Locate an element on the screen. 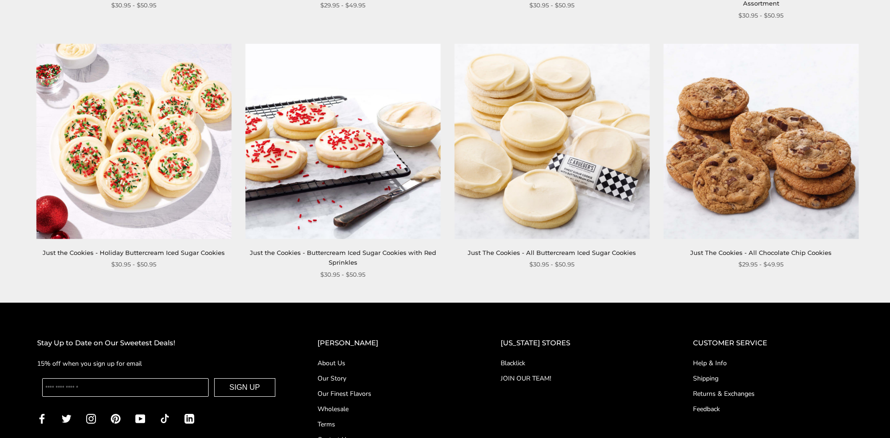 The width and height of the screenshot is (890, 438). img: Just The Cookies - All Buttercream Iced Sugar Cookies is located at coordinates (552, 141).